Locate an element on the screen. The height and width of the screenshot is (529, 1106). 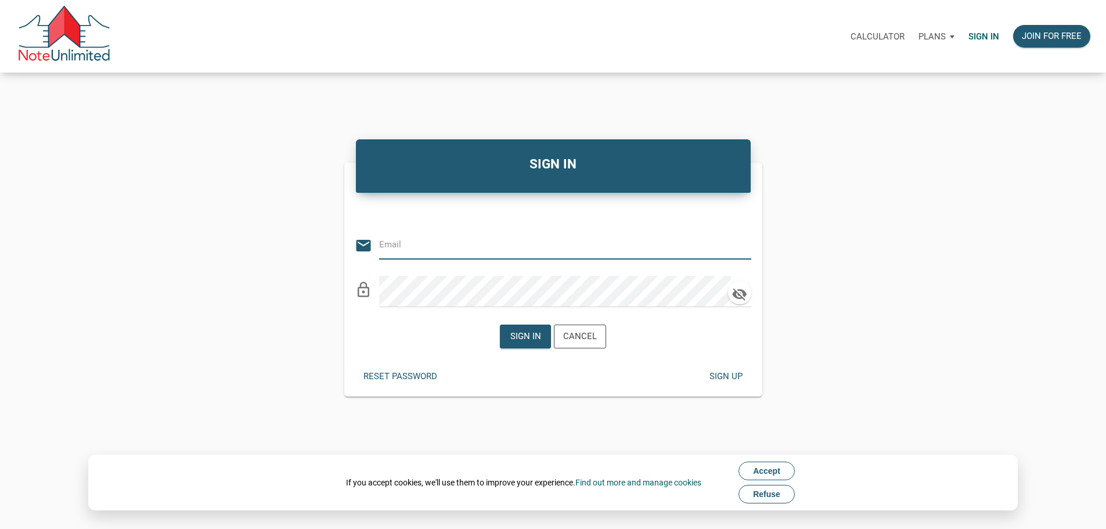
button: Accept is located at coordinates (766, 471).